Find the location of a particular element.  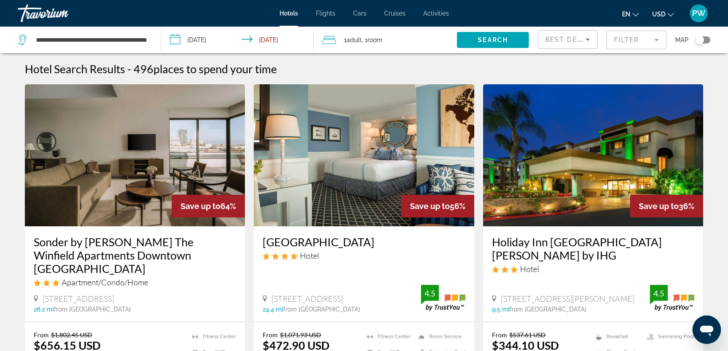

span: Search is located at coordinates (493, 40).